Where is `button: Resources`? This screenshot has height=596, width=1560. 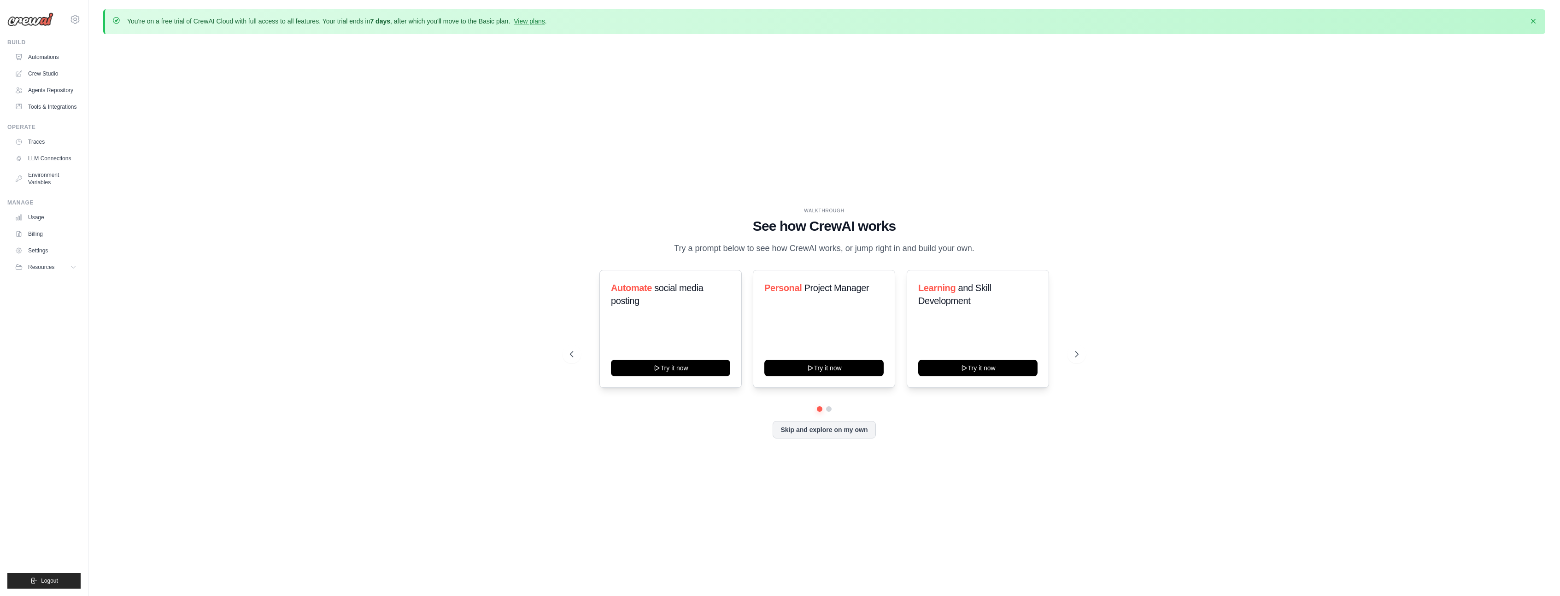 button: Resources is located at coordinates (46, 267).